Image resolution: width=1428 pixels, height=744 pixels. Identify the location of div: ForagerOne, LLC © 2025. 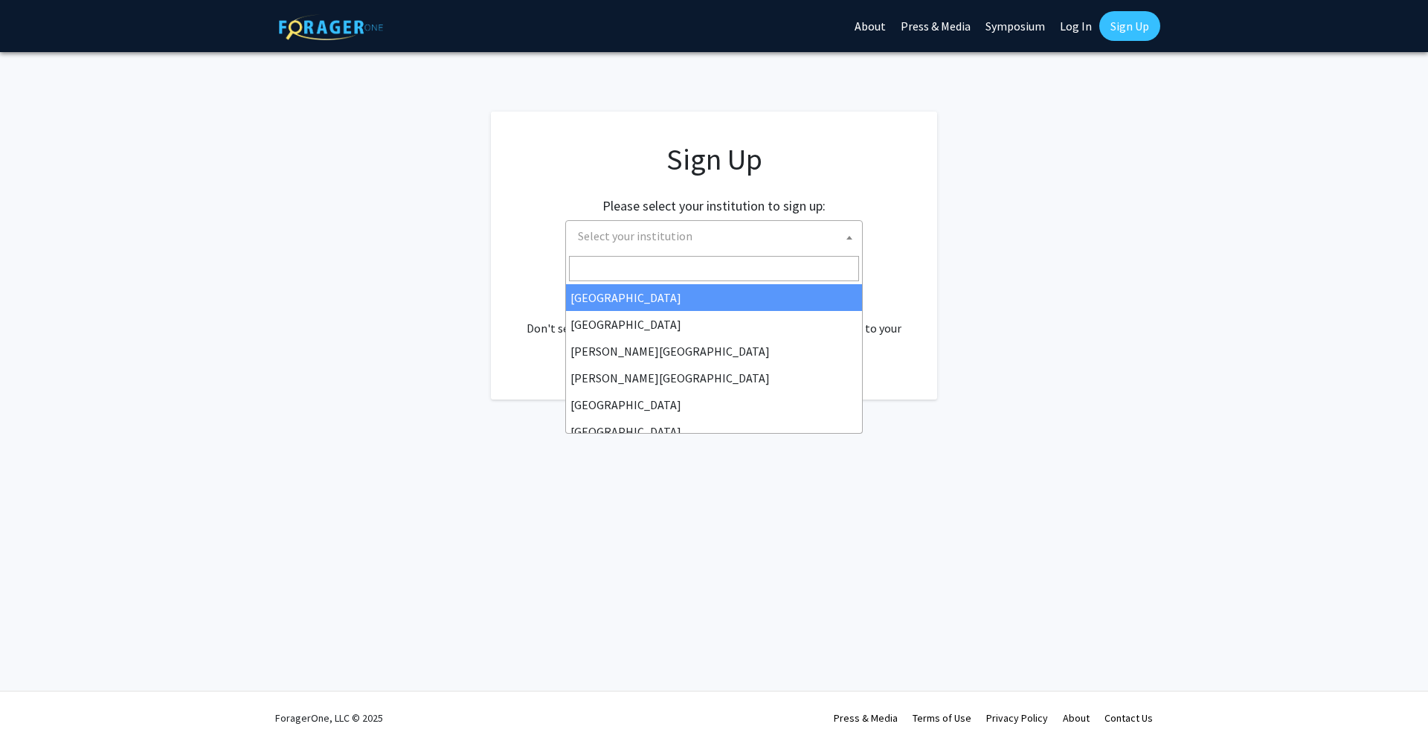
(329, 718).